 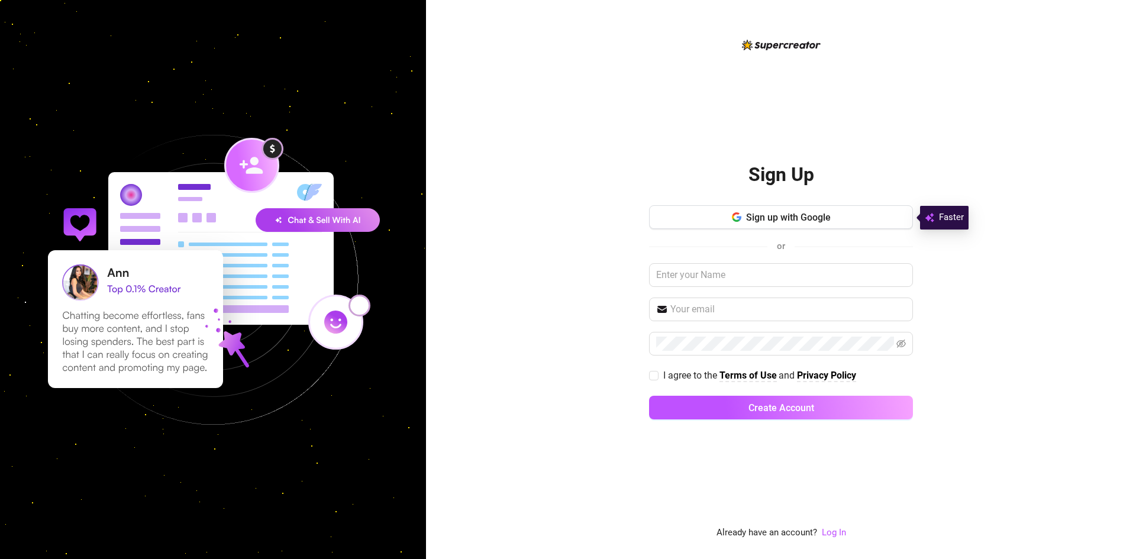 What do you see at coordinates (781, 408) in the screenshot?
I see `button: Create Account` at bounding box center [781, 408].